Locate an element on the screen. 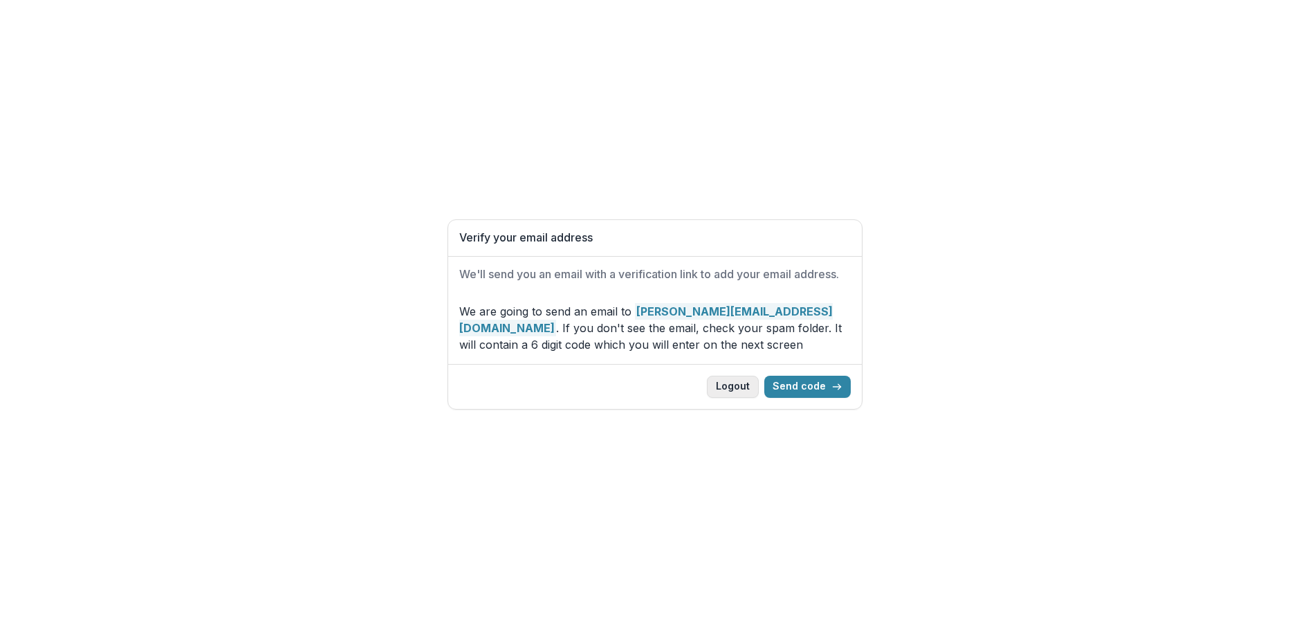  p: We are going to send an email to . If you don't see the email, check your spam folder. It will co... is located at coordinates (655, 328).